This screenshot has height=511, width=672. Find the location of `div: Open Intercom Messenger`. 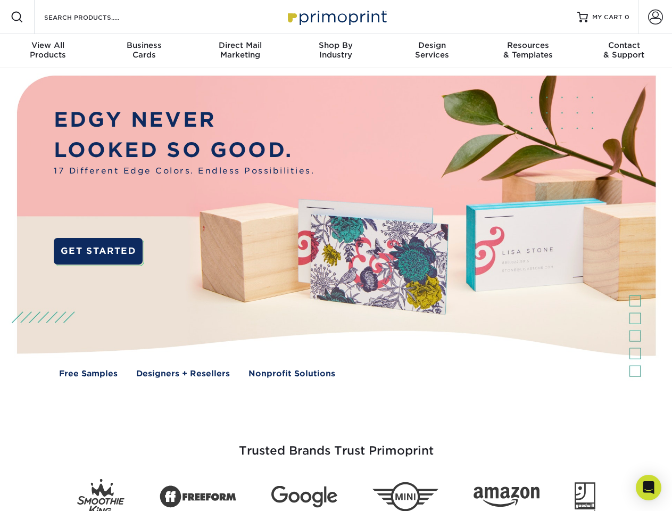

div: Open Intercom Messenger is located at coordinates (649, 488).